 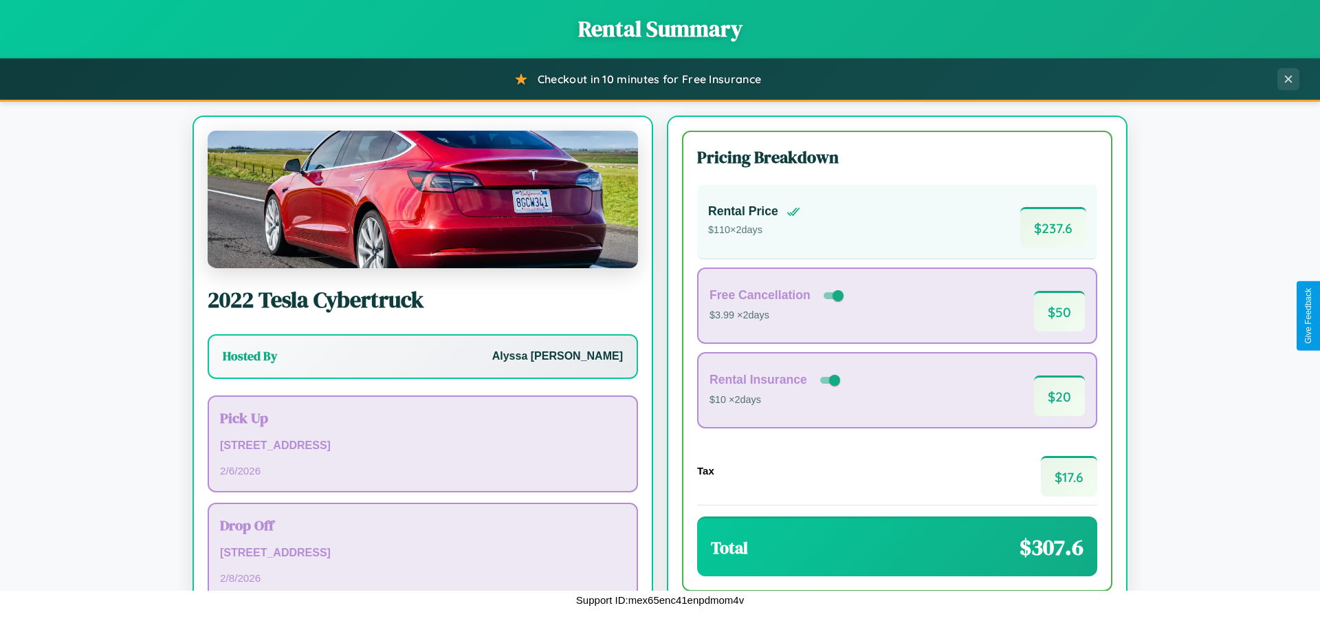 What do you see at coordinates (660, 600) in the screenshot?
I see `p: Support ID: mex65enc41enpdmom4v` at bounding box center [660, 600].